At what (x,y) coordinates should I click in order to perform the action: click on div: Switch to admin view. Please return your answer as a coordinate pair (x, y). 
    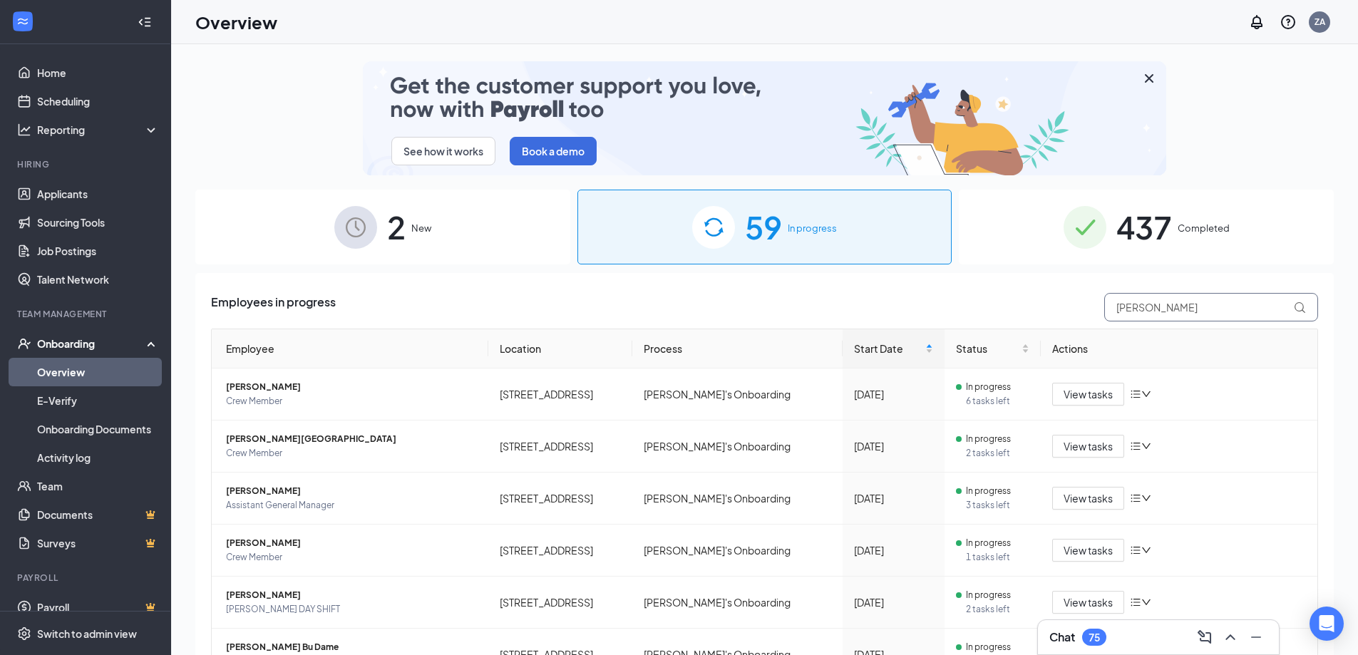
    Looking at the image, I should click on (87, 634).